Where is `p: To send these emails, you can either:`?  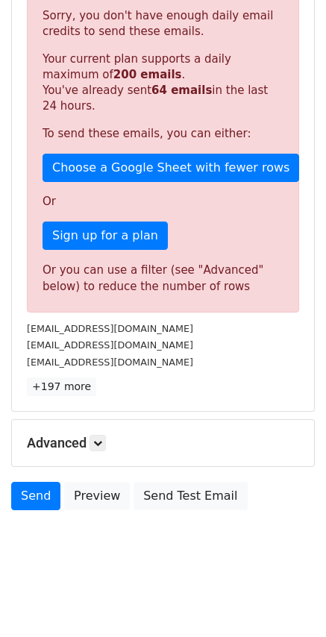
p: To send these emails, you can either: is located at coordinates (163, 134).